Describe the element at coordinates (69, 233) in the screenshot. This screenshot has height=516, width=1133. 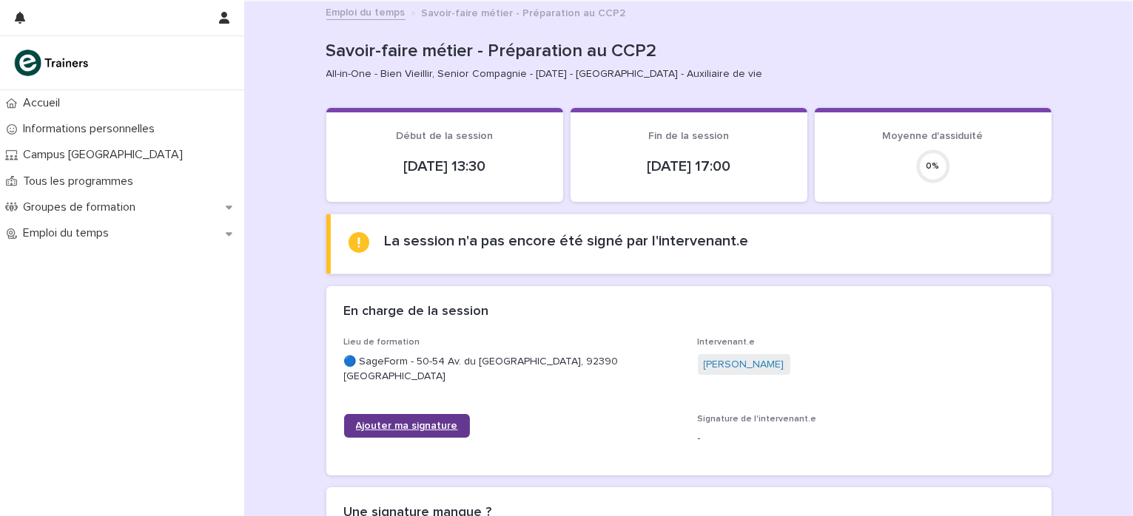
I see `p: Emploi du temps` at that location.